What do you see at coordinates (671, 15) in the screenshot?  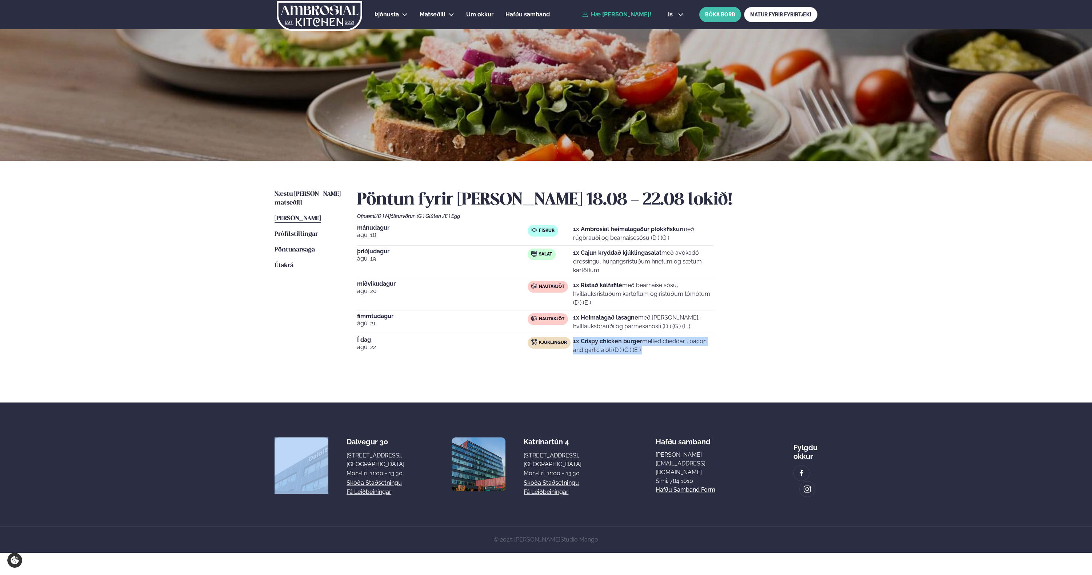 I see `span: is` at bounding box center [671, 15].